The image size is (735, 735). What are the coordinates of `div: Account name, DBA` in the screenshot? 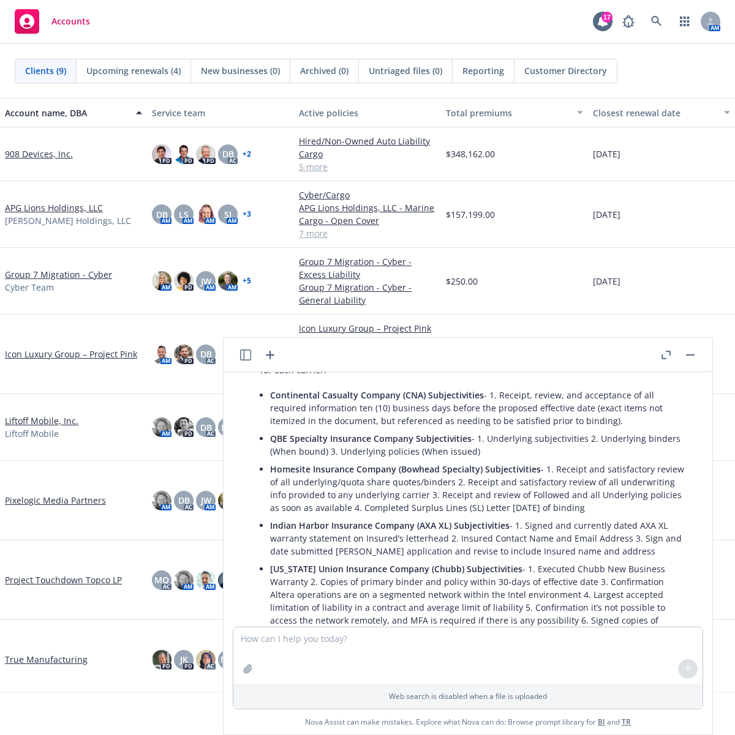 It's located at (67, 113).